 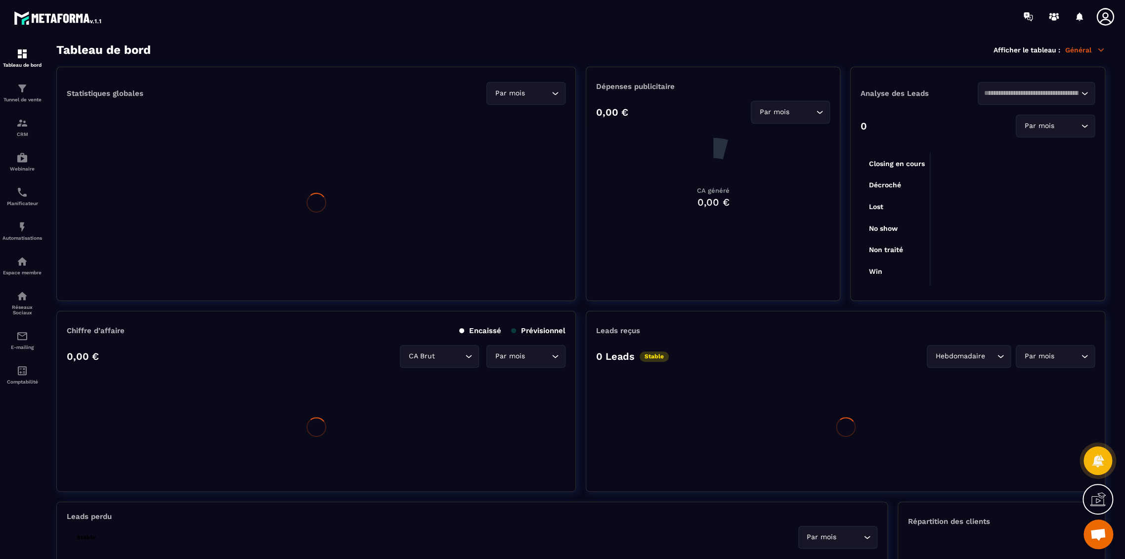 What do you see at coordinates (883, 228) in the screenshot?
I see `tspan: No show` at bounding box center [883, 228].